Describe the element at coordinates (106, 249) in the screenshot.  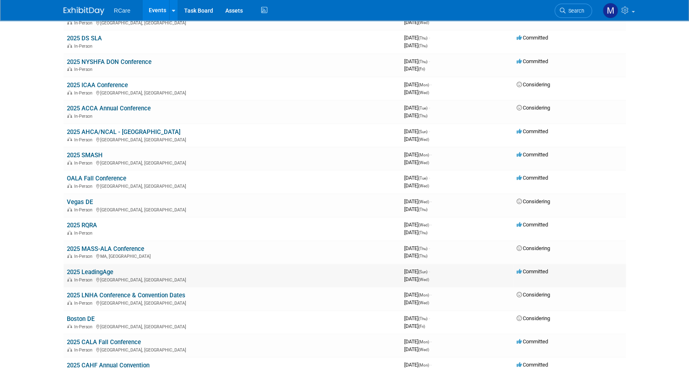
I see `a: 2025 MASS-ALA Conference` at that location.